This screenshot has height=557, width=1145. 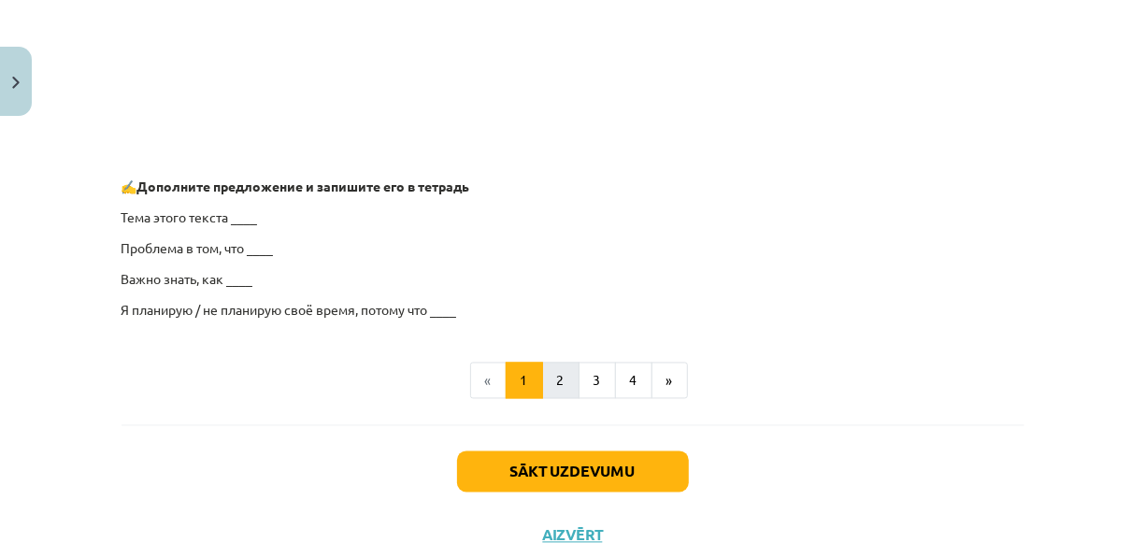 What do you see at coordinates (634, 381) in the screenshot?
I see `button: 4` at bounding box center [634, 381].